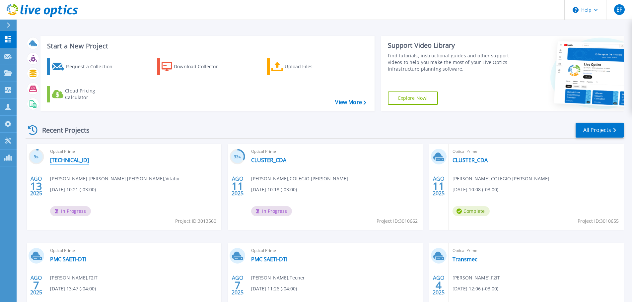 The image size is (632, 302). What do you see at coordinates (196, 221) in the screenshot?
I see `span: Project ID: 3013560` at bounding box center [196, 221].